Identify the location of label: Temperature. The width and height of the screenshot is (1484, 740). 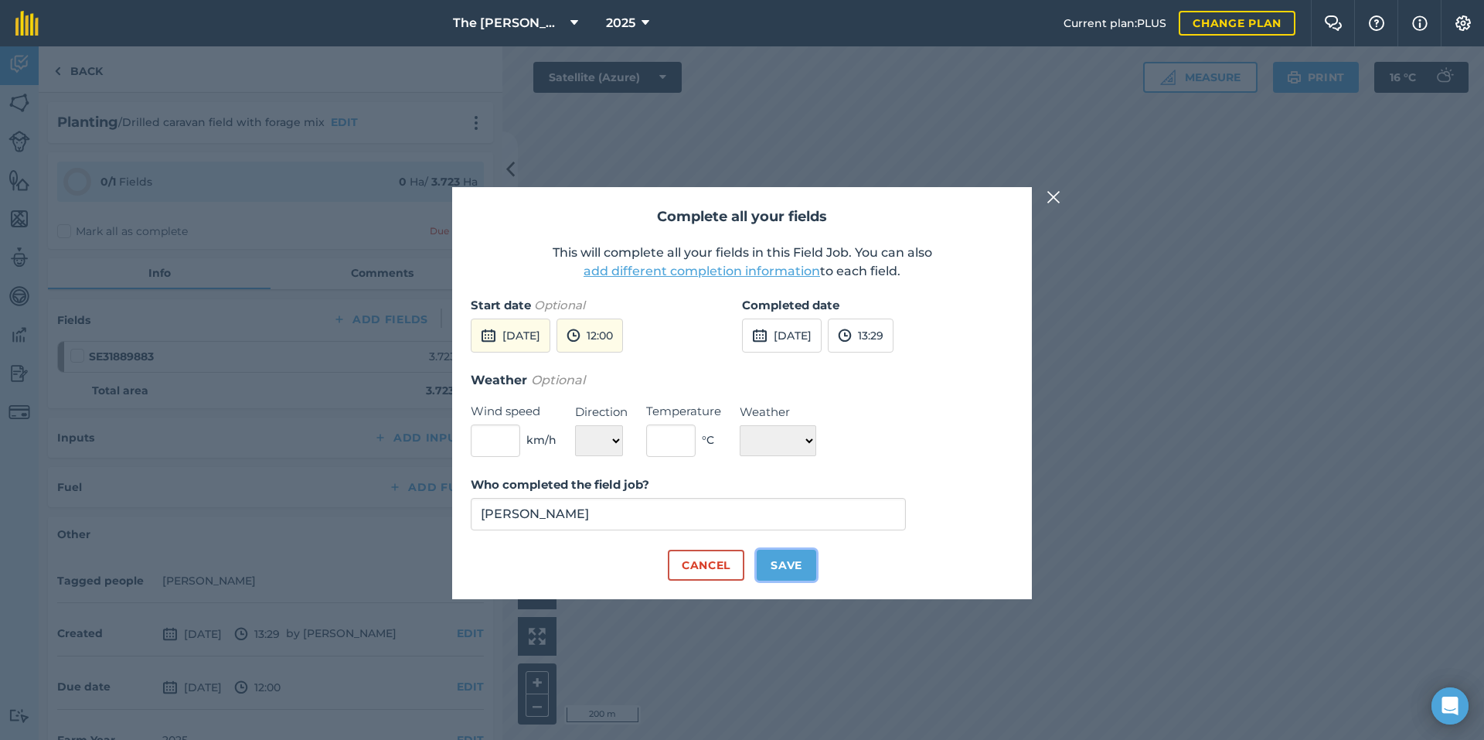
(683, 411).